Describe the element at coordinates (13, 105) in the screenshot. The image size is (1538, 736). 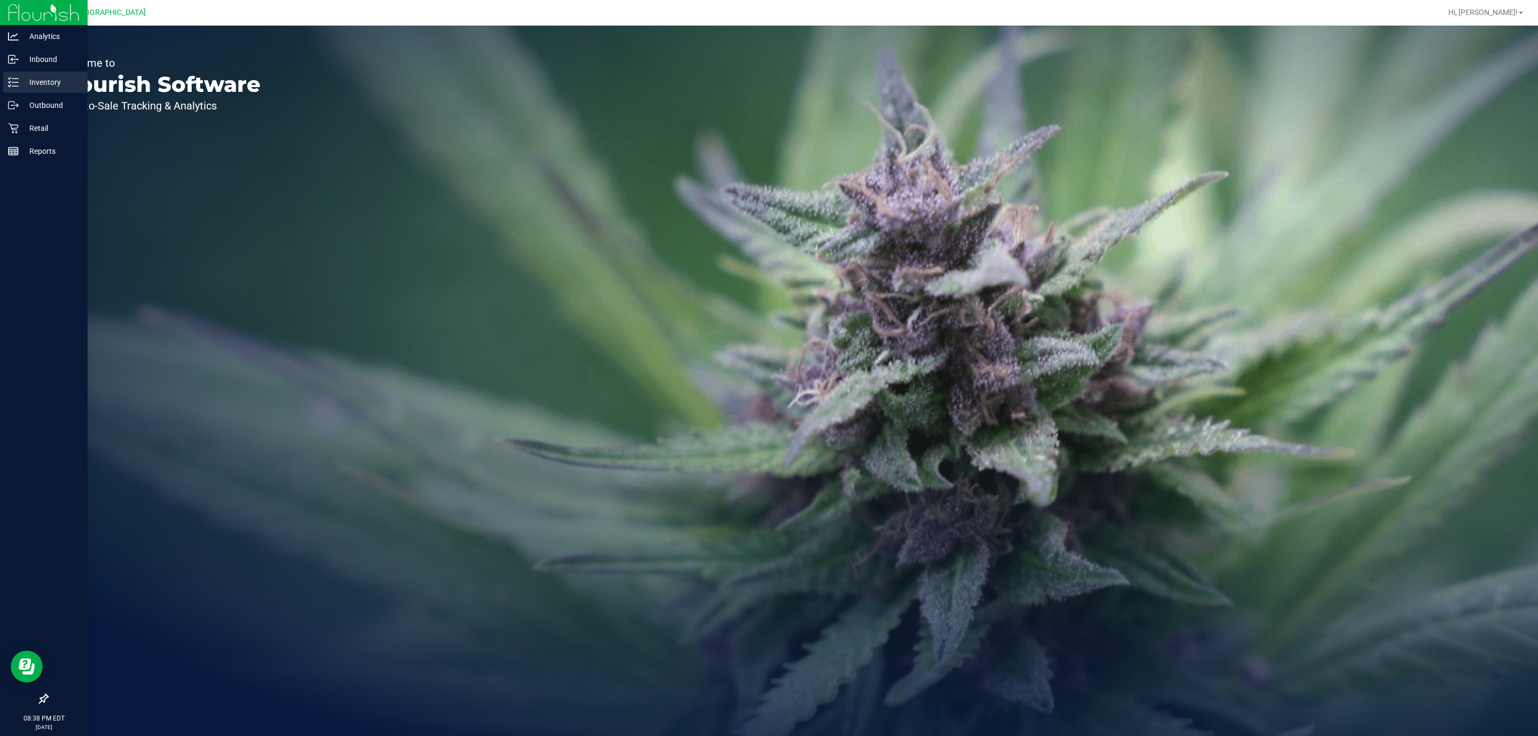
I see `inline-svg: Outbound` at that location.